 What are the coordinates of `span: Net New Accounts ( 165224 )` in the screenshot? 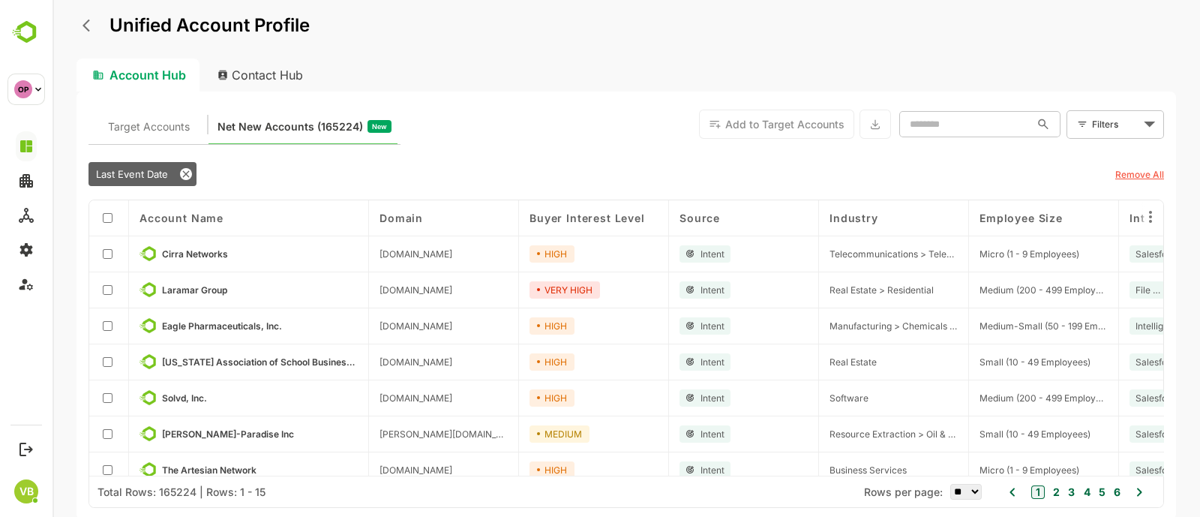 It's located at (238, 127).